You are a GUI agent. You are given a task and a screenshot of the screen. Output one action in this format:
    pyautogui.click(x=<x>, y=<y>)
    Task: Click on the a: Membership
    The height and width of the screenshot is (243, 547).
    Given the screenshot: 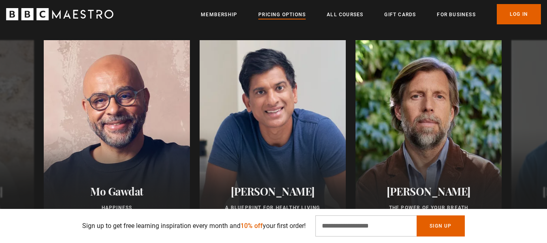 What is the action you would take?
    pyautogui.click(x=219, y=15)
    